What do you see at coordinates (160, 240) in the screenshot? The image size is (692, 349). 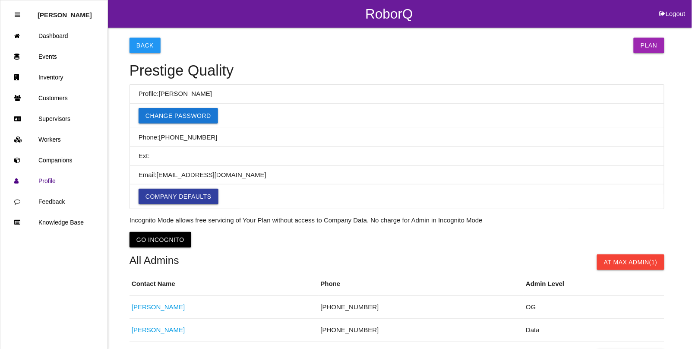 I see `button: Go Incognito` at bounding box center [160, 240].